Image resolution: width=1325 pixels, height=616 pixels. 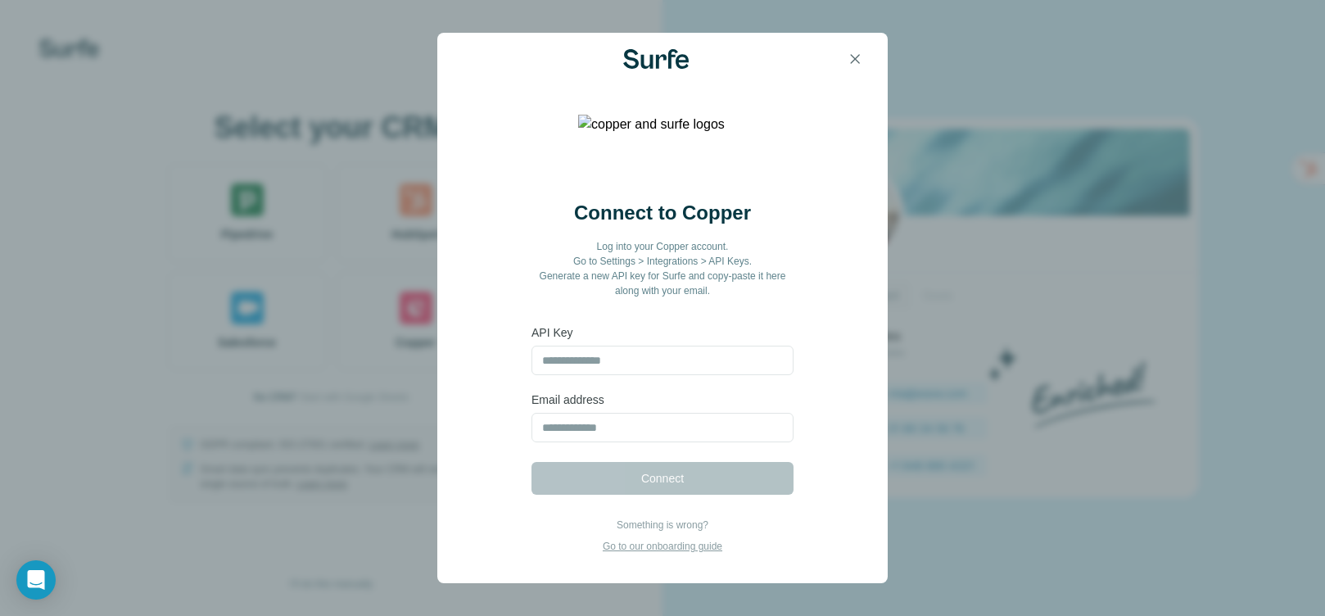 What do you see at coordinates (663, 213) in the screenshot?
I see `h2: Connect to Copper` at bounding box center [663, 213].